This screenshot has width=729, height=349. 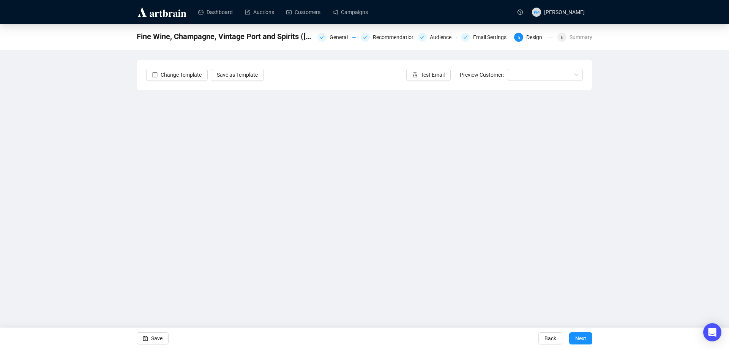 What do you see at coordinates (350, 12) in the screenshot?
I see `a: Campaigns` at bounding box center [350, 12].